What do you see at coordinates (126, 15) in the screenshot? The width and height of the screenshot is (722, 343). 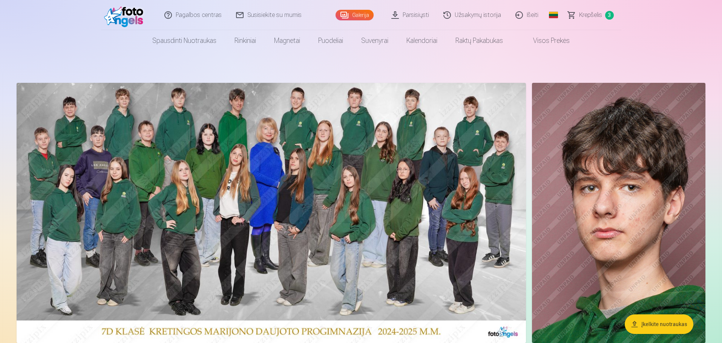 I see `img: /fa5` at bounding box center [126, 15].